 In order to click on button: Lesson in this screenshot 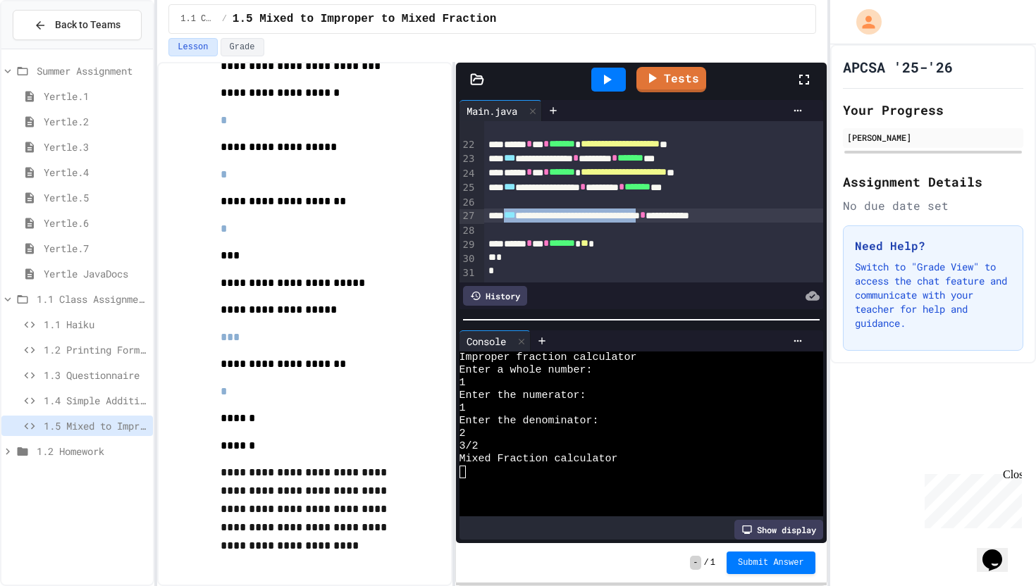, I will do `click(192, 47)`.